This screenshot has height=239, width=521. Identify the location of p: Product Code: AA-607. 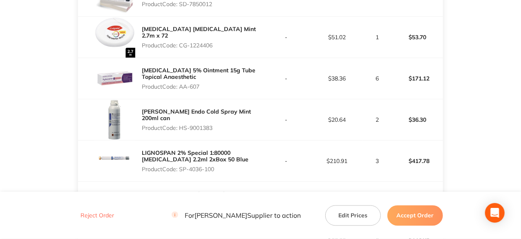
(201, 87).